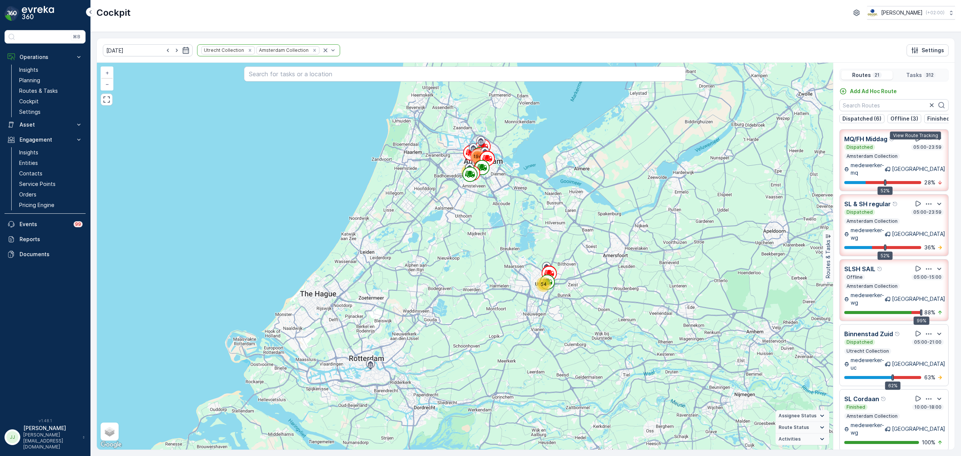  What do you see at coordinates (914, 75) in the screenshot?
I see `p: Tasks` at bounding box center [914, 75].